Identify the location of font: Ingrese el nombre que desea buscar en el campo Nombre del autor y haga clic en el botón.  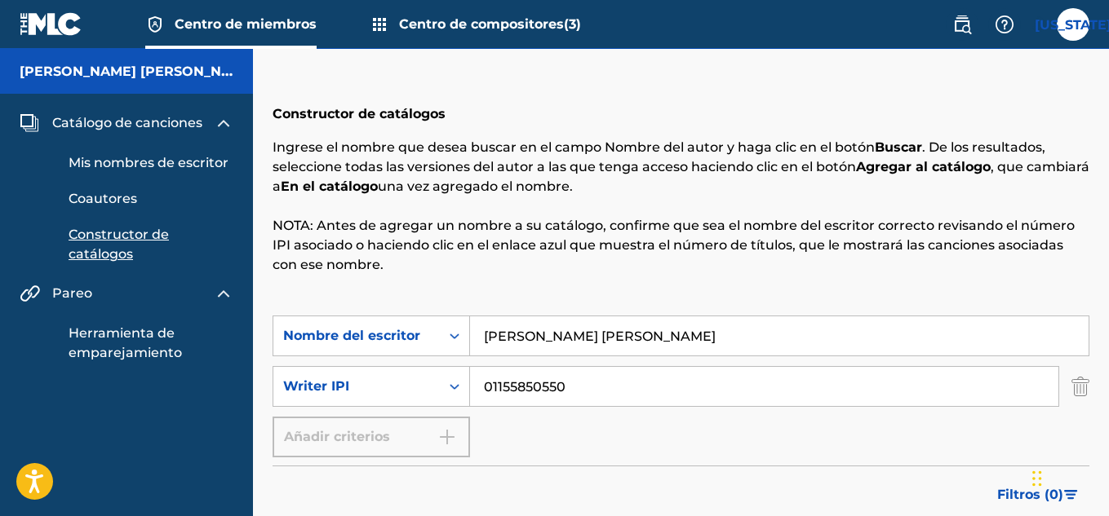
(574, 147).